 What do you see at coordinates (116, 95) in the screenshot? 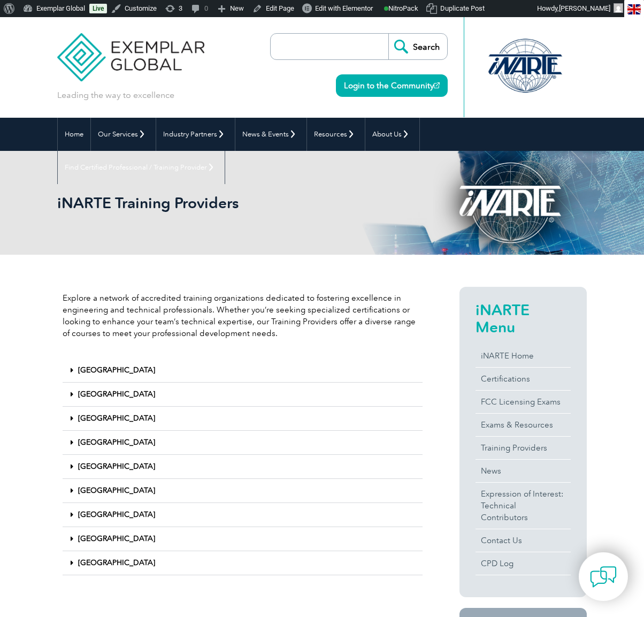
I see `p: Leading the way to excellence` at bounding box center [116, 95].